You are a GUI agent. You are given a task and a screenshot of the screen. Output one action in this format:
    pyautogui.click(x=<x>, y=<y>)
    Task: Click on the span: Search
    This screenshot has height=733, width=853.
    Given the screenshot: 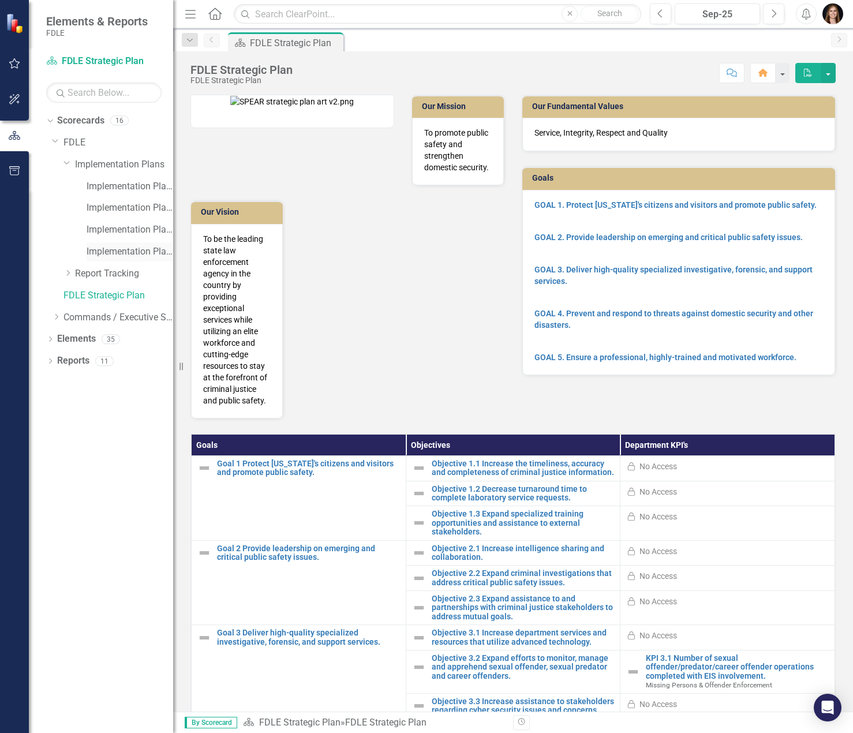 What is the action you would take?
    pyautogui.click(x=609, y=13)
    